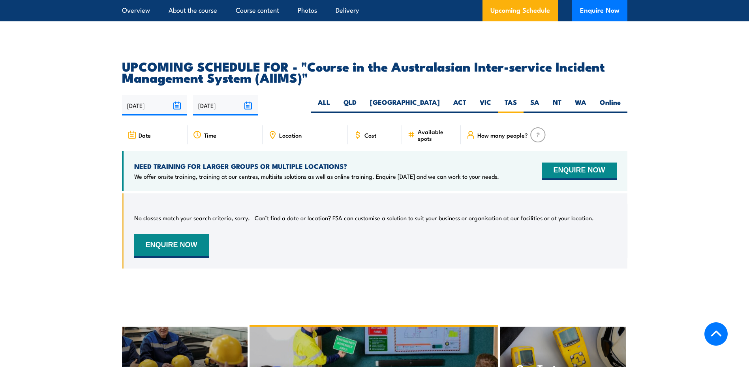  Describe the element at coordinates (370, 135) in the screenshot. I see `span: Cost` at that location.